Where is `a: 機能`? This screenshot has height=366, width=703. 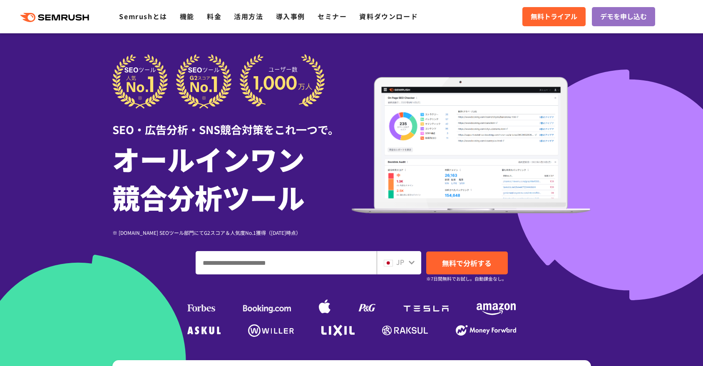 a: 機能 is located at coordinates (187, 16).